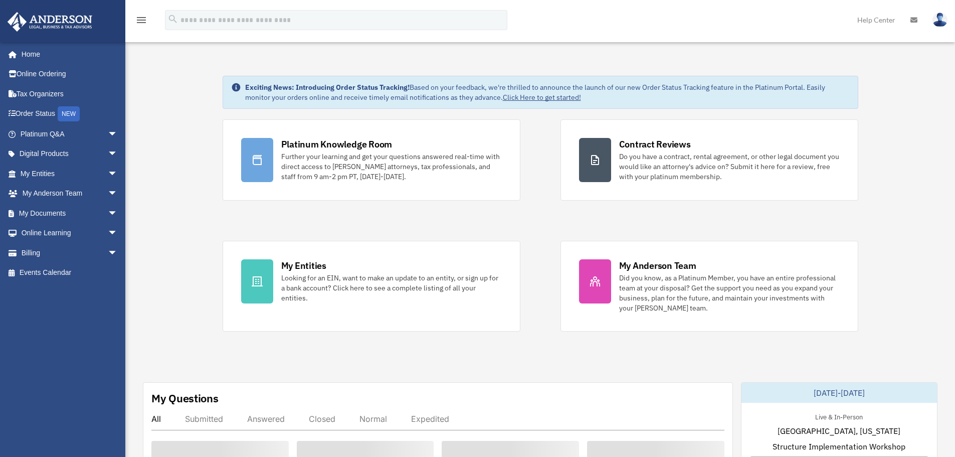 The width and height of the screenshot is (955, 457). What do you see at coordinates (141, 20) in the screenshot?
I see `i: menu` at bounding box center [141, 20].